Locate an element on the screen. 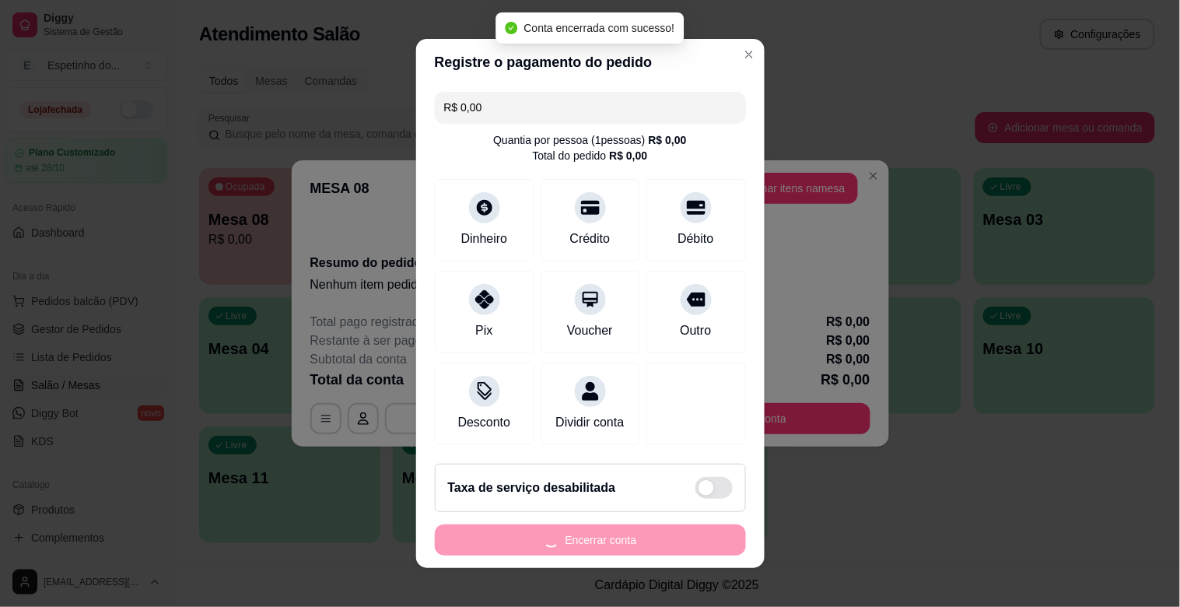 The width and height of the screenshot is (1180, 607). h2: Taxa de serviço desabilitada is located at coordinates (532, 488).